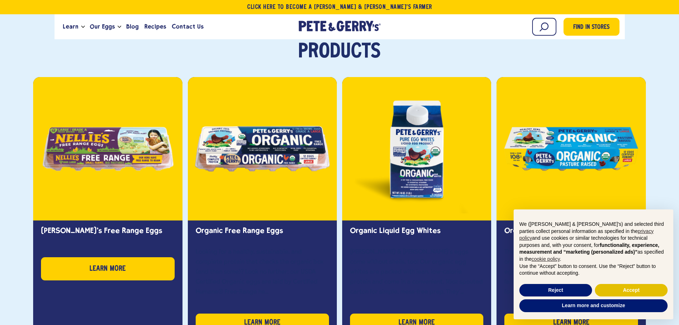  What do you see at coordinates (155, 27) in the screenshot?
I see `a: Recipes` at bounding box center [155, 27].